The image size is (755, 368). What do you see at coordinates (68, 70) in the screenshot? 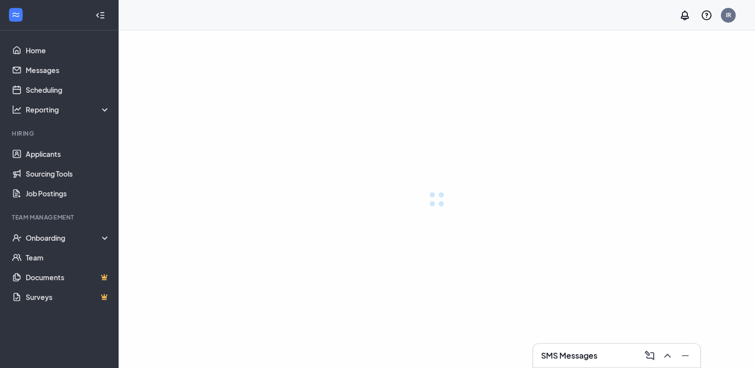
I see `a: Messages` at bounding box center [68, 70].